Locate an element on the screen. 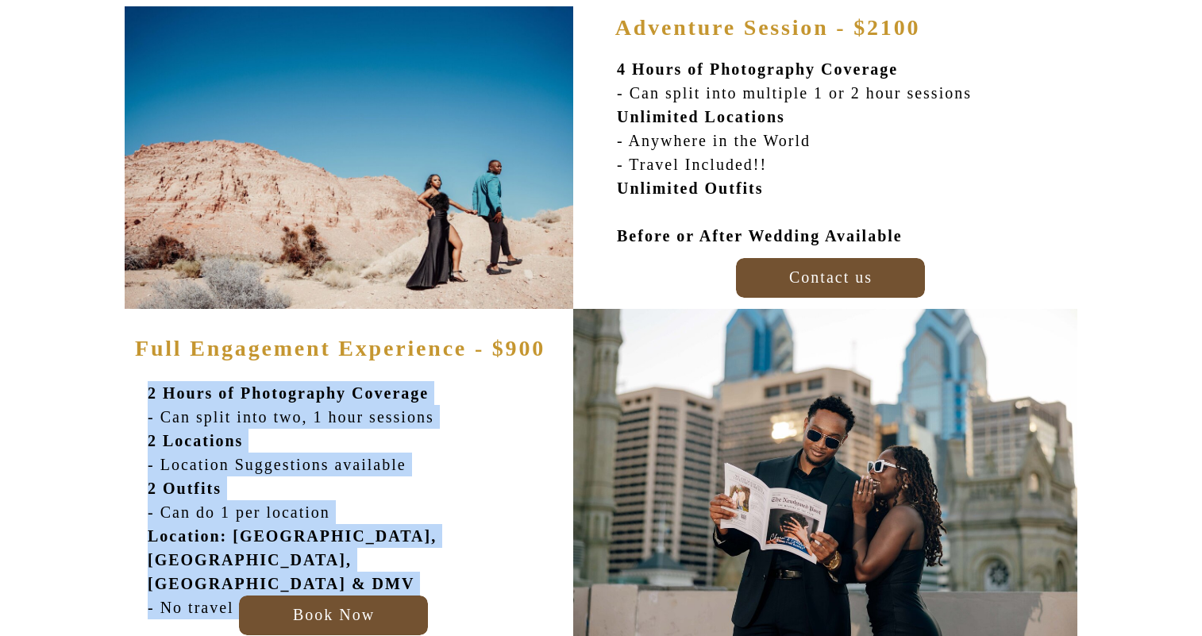 The image size is (1202, 636). b: Full Engagement Experience - $900 is located at coordinates (340, 348).